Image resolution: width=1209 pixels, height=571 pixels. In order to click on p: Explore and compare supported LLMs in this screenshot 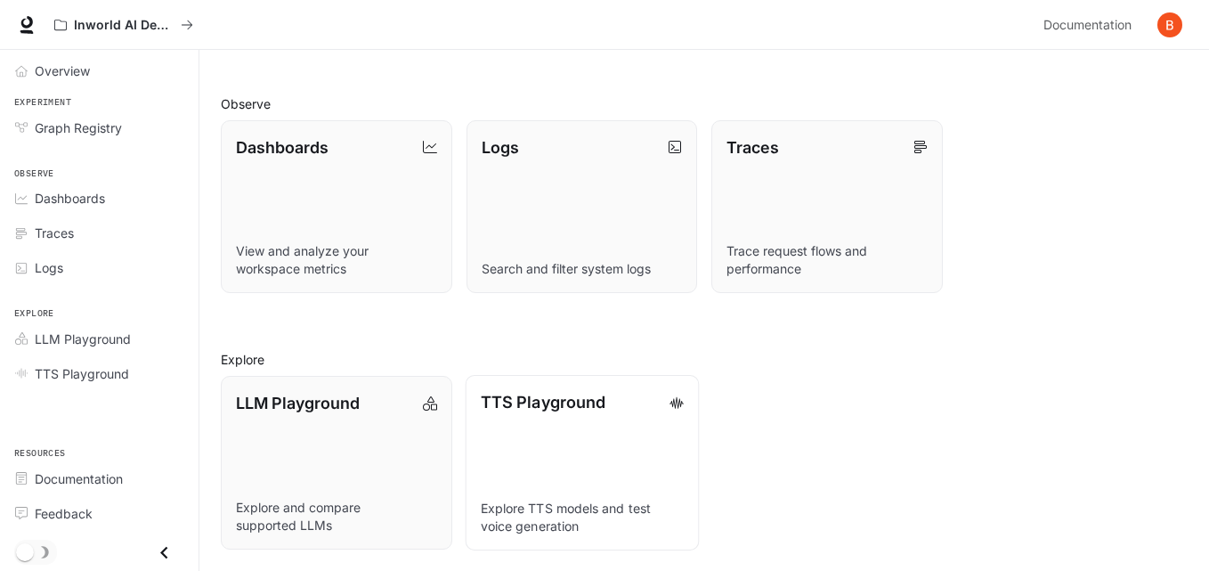, I will do `click(337, 517)`.